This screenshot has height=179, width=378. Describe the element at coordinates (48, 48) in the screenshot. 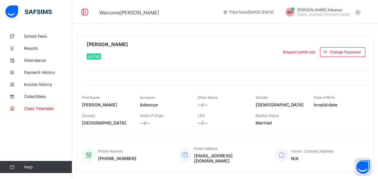

I see `span: Results` at that location.